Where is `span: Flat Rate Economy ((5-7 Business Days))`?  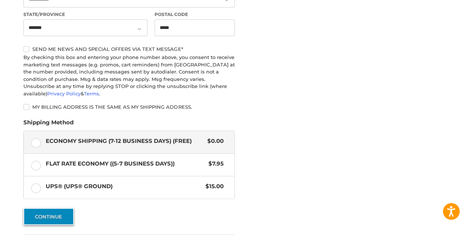
span: Flat Rate Economy ((5-7 Business Days)) is located at coordinates (125, 164).